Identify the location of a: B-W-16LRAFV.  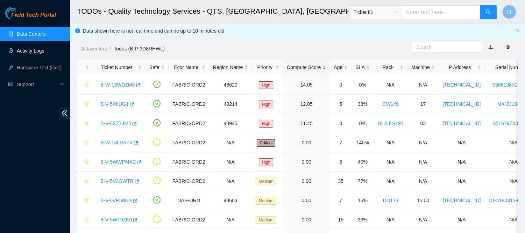
(116, 142).